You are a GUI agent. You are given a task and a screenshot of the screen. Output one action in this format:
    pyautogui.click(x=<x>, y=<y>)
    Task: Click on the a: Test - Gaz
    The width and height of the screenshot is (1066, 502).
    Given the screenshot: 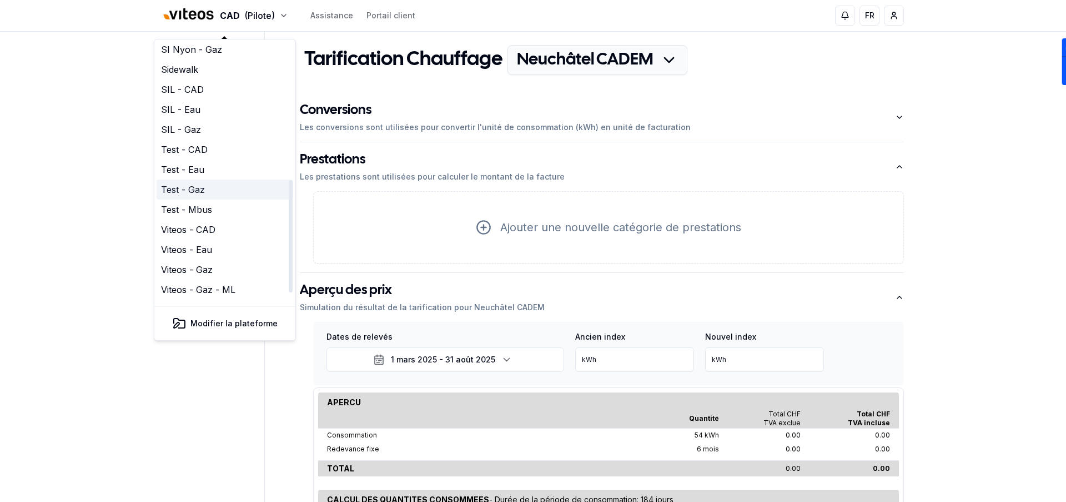 What is the action you would take?
    pyautogui.click(x=225, y=189)
    